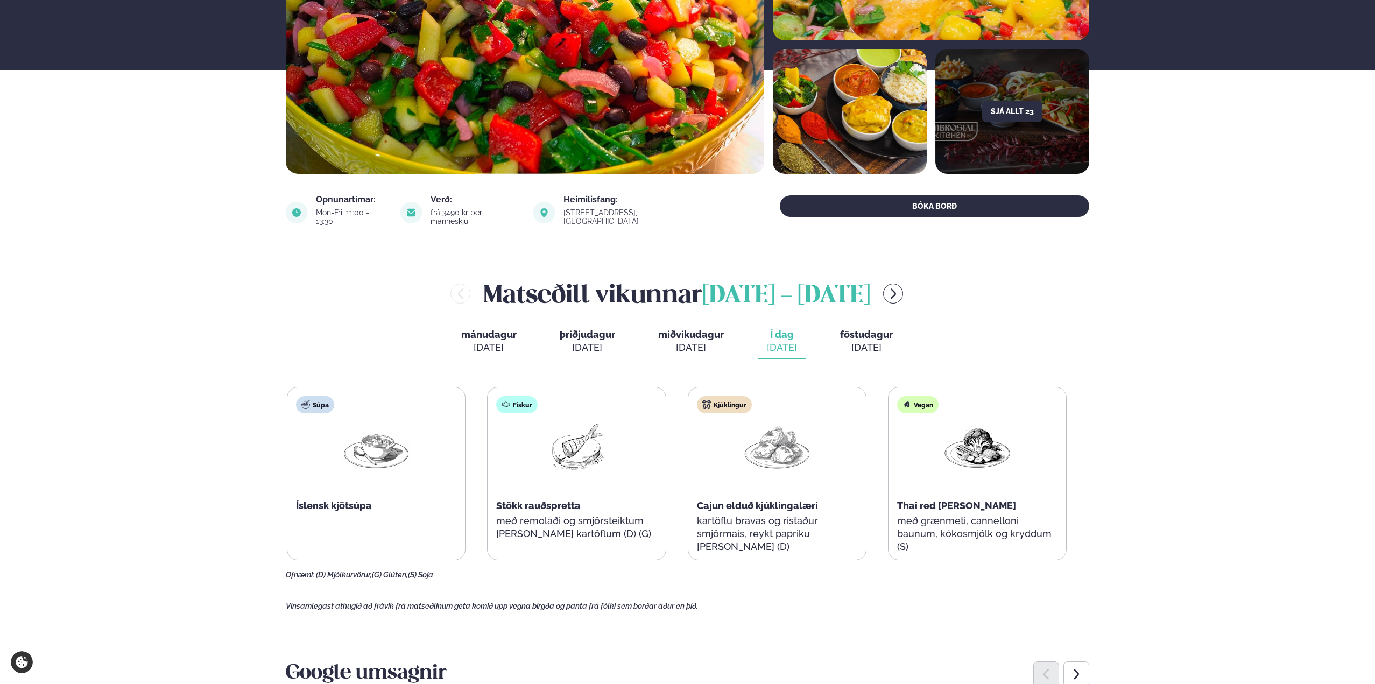 The width and height of the screenshot is (1375, 684). I want to click on img: Fish.png, so click(576, 447).